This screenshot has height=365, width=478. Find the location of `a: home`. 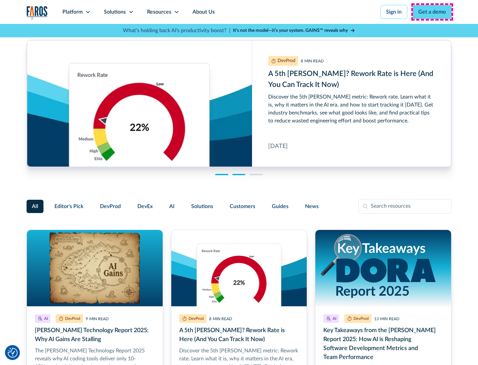

a: home is located at coordinates (37, 13).